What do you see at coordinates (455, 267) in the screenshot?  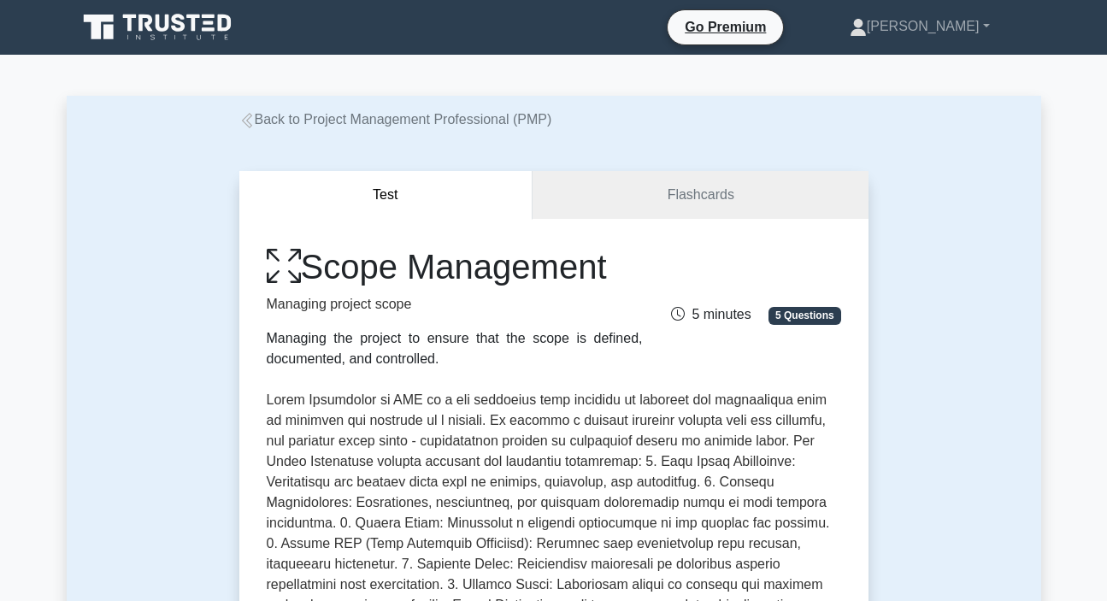 I see `h1: Scope Management` at bounding box center [455, 267].